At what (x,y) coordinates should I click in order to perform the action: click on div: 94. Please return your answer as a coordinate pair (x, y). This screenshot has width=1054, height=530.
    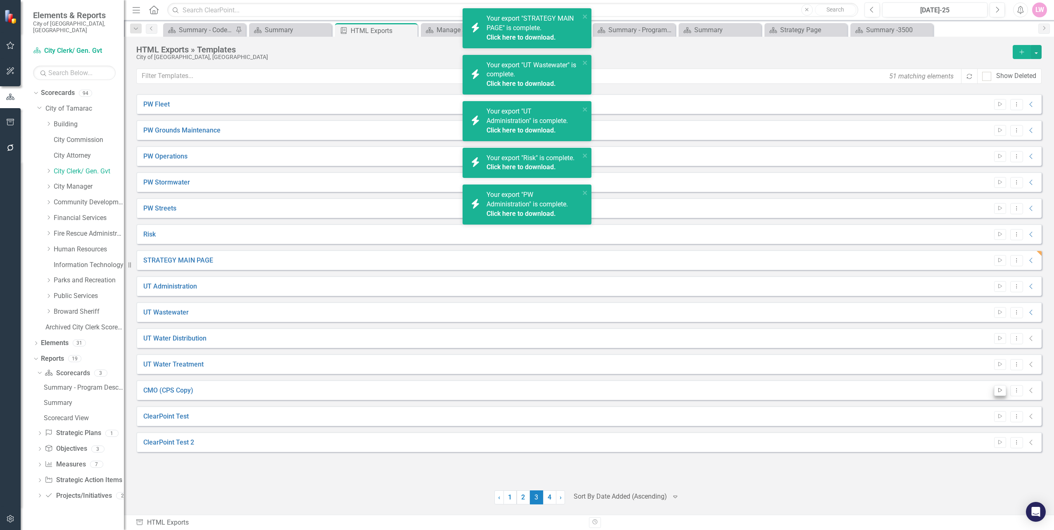
    Looking at the image, I should click on (86, 93).